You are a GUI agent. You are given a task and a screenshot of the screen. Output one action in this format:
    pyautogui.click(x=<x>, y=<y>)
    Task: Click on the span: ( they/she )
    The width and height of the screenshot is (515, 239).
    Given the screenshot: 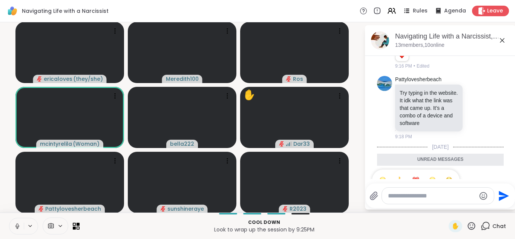 What is the action you would take?
    pyautogui.click(x=88, y=79)
    